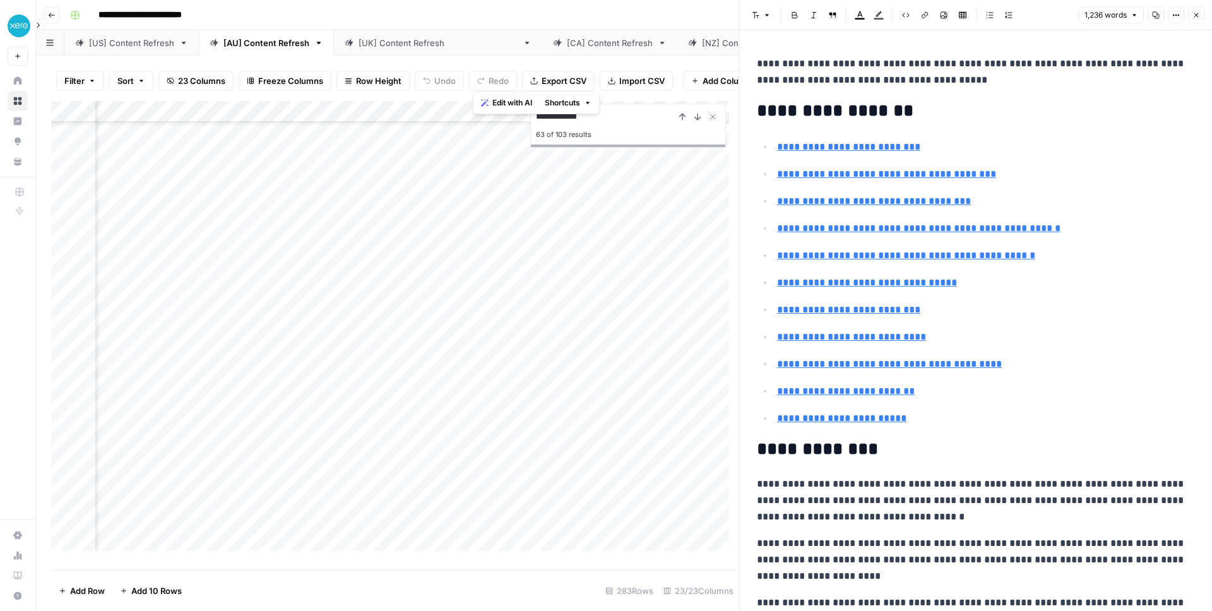 The height and width of the screenshot is (611, 1212). What do you see at coordinates (1111, 15) in the screenshot?
I see `button: 1,236 words` at bounding box center [1111, 15].